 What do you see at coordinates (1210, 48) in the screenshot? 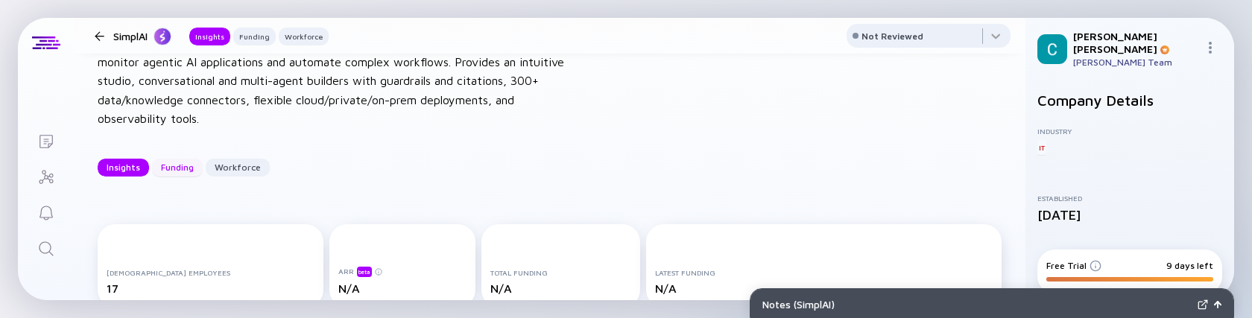
I see `img: Menu` at bounding box center [1210, 48].